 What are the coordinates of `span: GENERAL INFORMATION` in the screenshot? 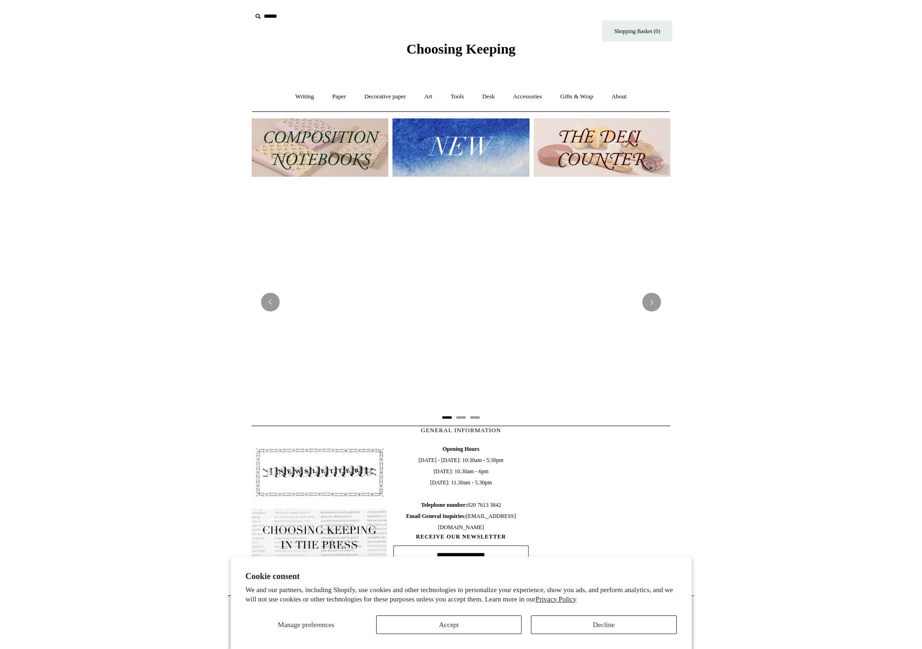 It's located at (461, 430).